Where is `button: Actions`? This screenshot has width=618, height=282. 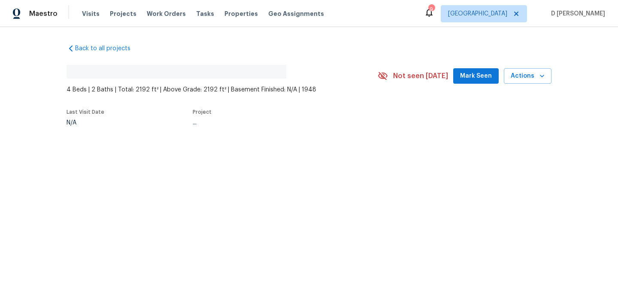
button: Actions is located at coordinates (527, 76).